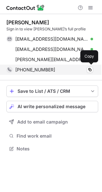 The width and height of the screenshot is (102, 192). What do you see at coordinates (52, 91) in the screenshot?
I see `button: save-profile-one-click` at bounding box center [52, 91].